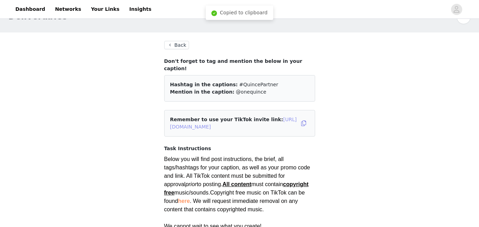  Describe the element at coordinates (68, 9) in the screenshot. I see `a: Networks` at that location.